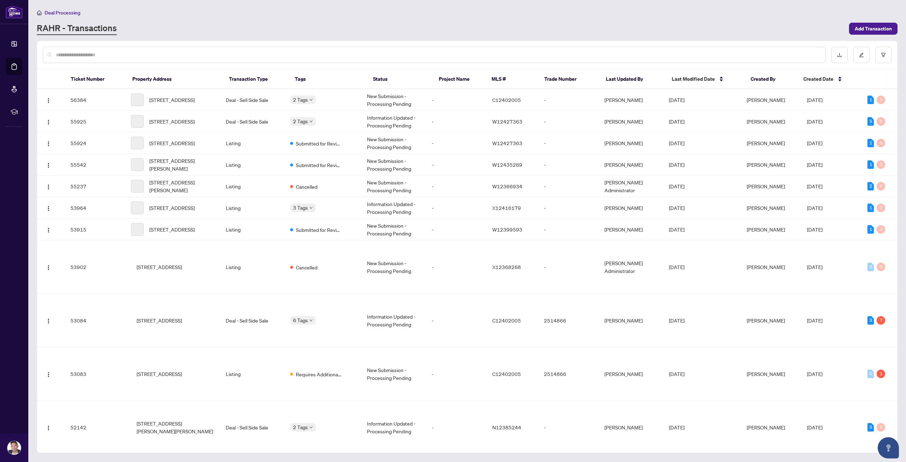  What do you see at coordinates (883, 55) in the screenshot?
I see `span: filter` at bounding box center [883, 55].